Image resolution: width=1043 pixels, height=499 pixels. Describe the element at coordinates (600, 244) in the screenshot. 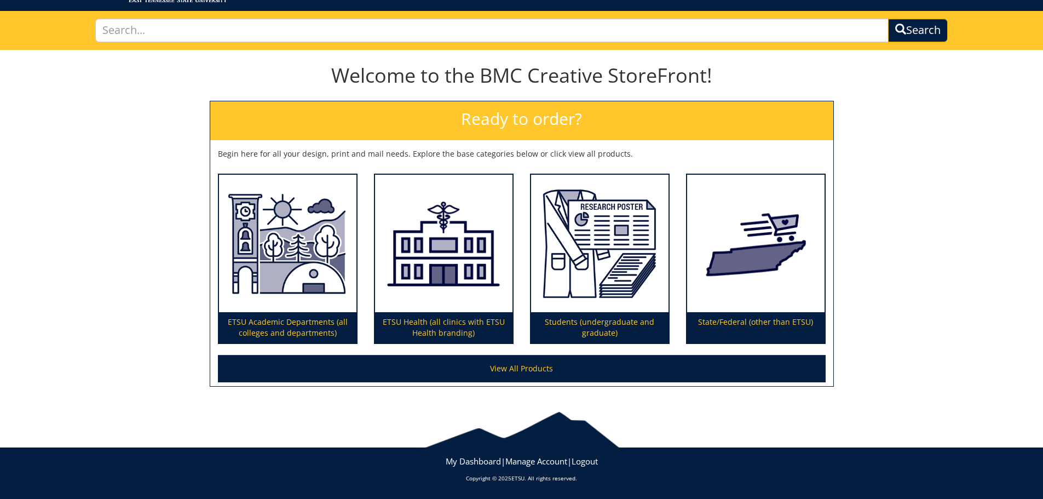

I see `img: Students (undergraduate and graduate)` at that location.